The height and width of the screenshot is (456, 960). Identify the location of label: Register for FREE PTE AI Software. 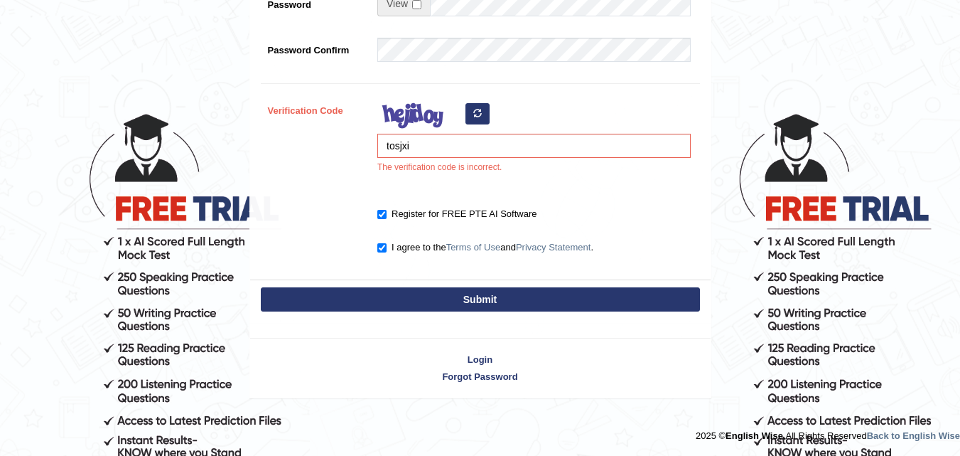
(457, 214).